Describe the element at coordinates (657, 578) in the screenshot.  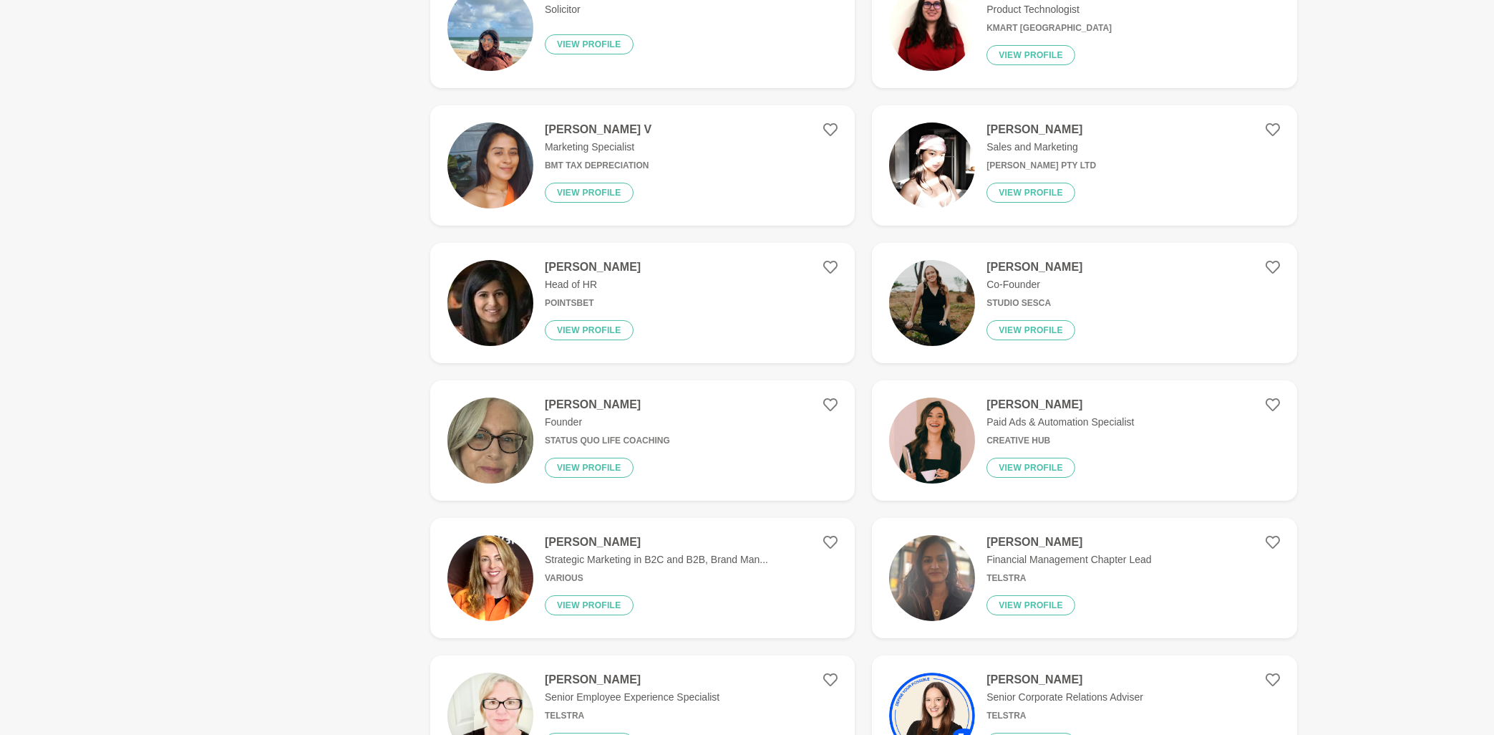
I see `h6: Various` at that location.